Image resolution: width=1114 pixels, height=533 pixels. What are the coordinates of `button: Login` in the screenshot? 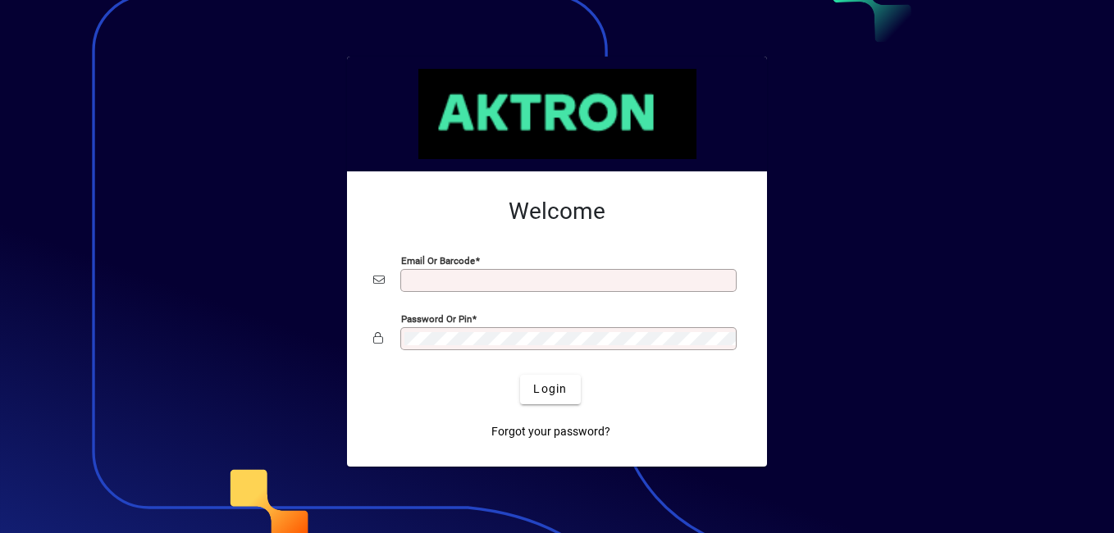 It's located at (550, 390).